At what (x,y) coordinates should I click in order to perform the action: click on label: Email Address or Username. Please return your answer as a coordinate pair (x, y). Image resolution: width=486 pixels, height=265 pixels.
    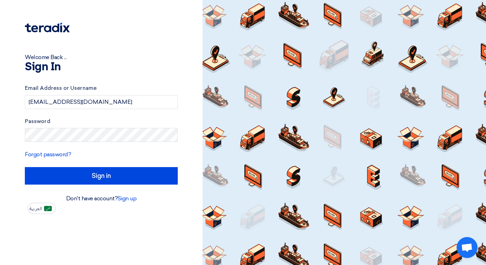
    Looking at the image, I should click on (101, 88).